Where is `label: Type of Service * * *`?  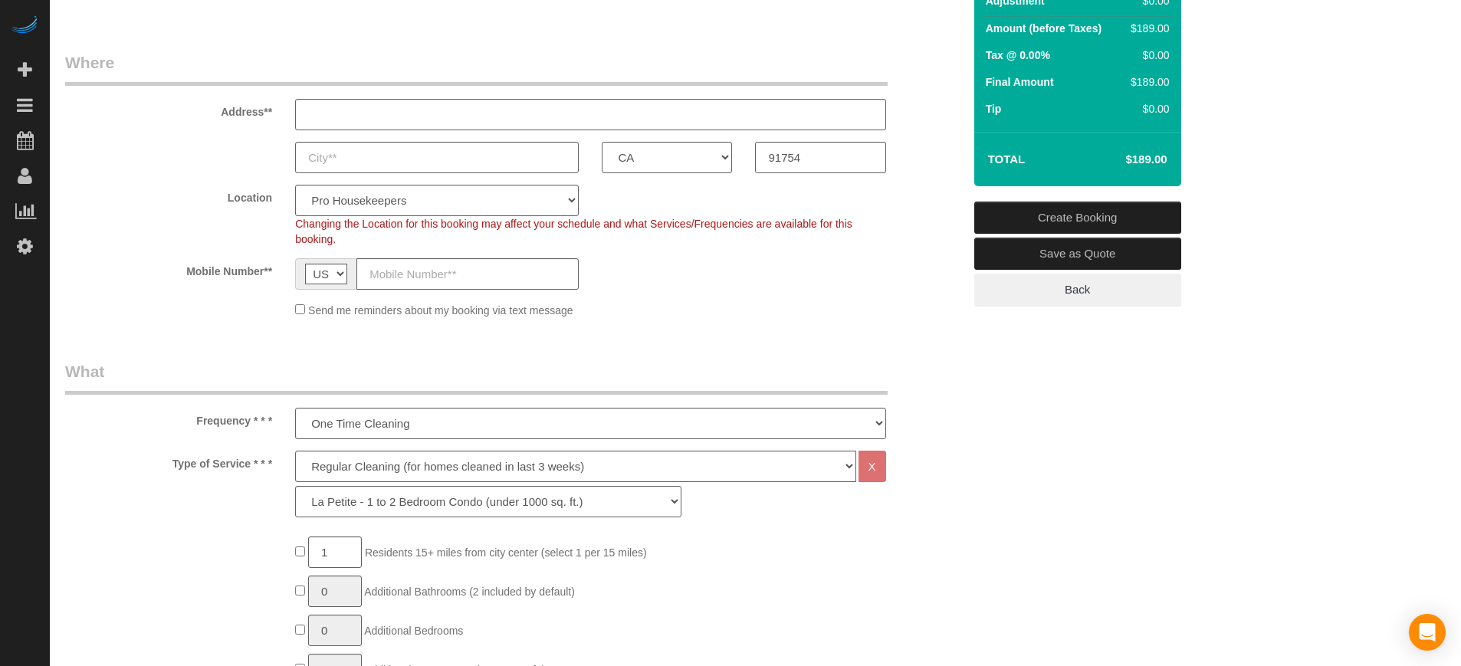
label: Type of Service * * * is located at coordinates (169, 461).